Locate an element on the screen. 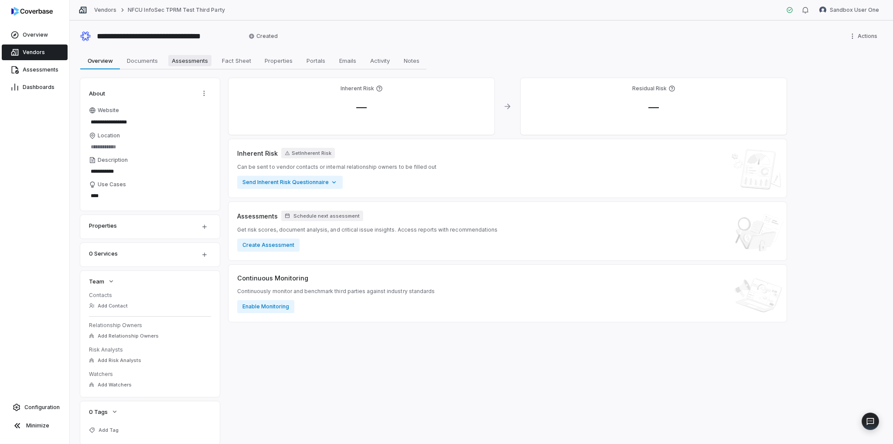 The image size is (893, 444). span: Continuous Monitoring is located at coordinates (272, 278).